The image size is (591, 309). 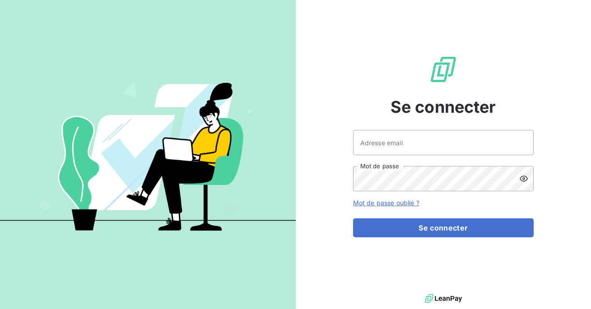 I want to click on span: Se connecter, so click(x=444, y=107).